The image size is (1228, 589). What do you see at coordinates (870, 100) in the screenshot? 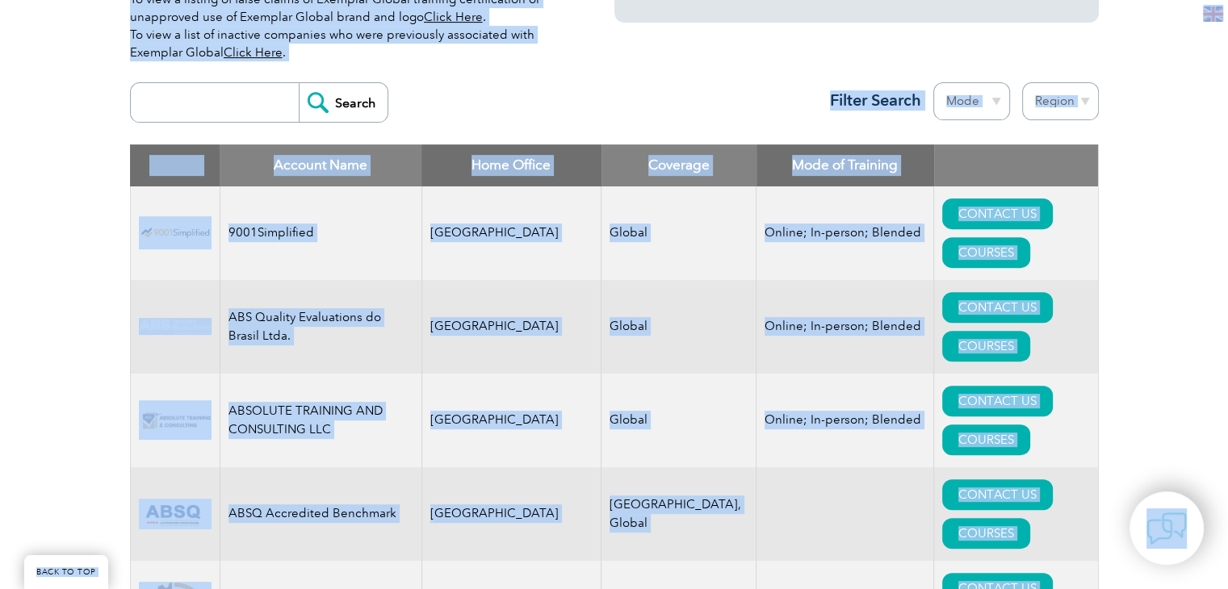
I see `h3: Filter Search` at bounding box center [870, 100].